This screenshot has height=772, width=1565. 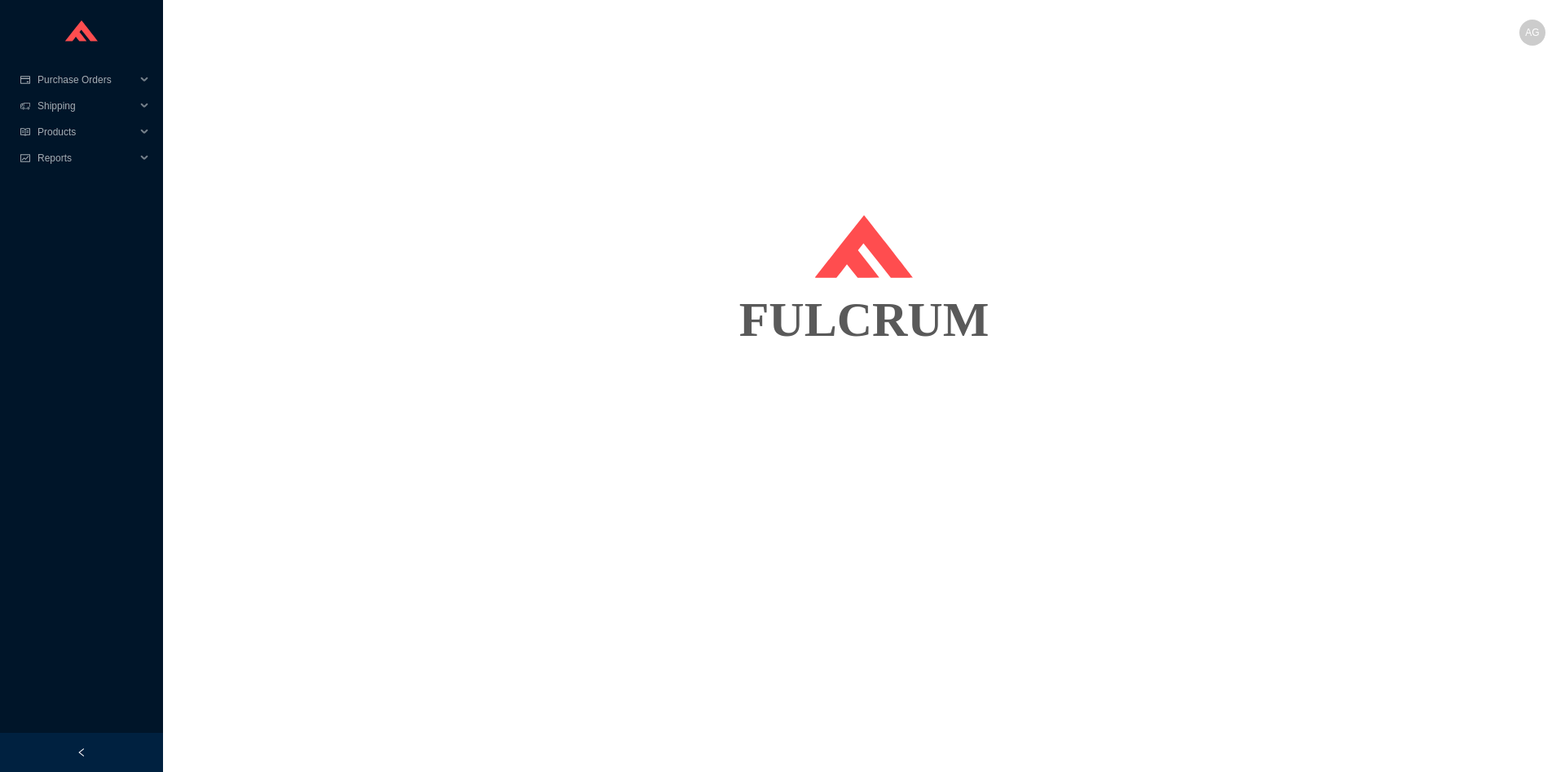 I want to click on span: Products, so click(x=86, y=132).